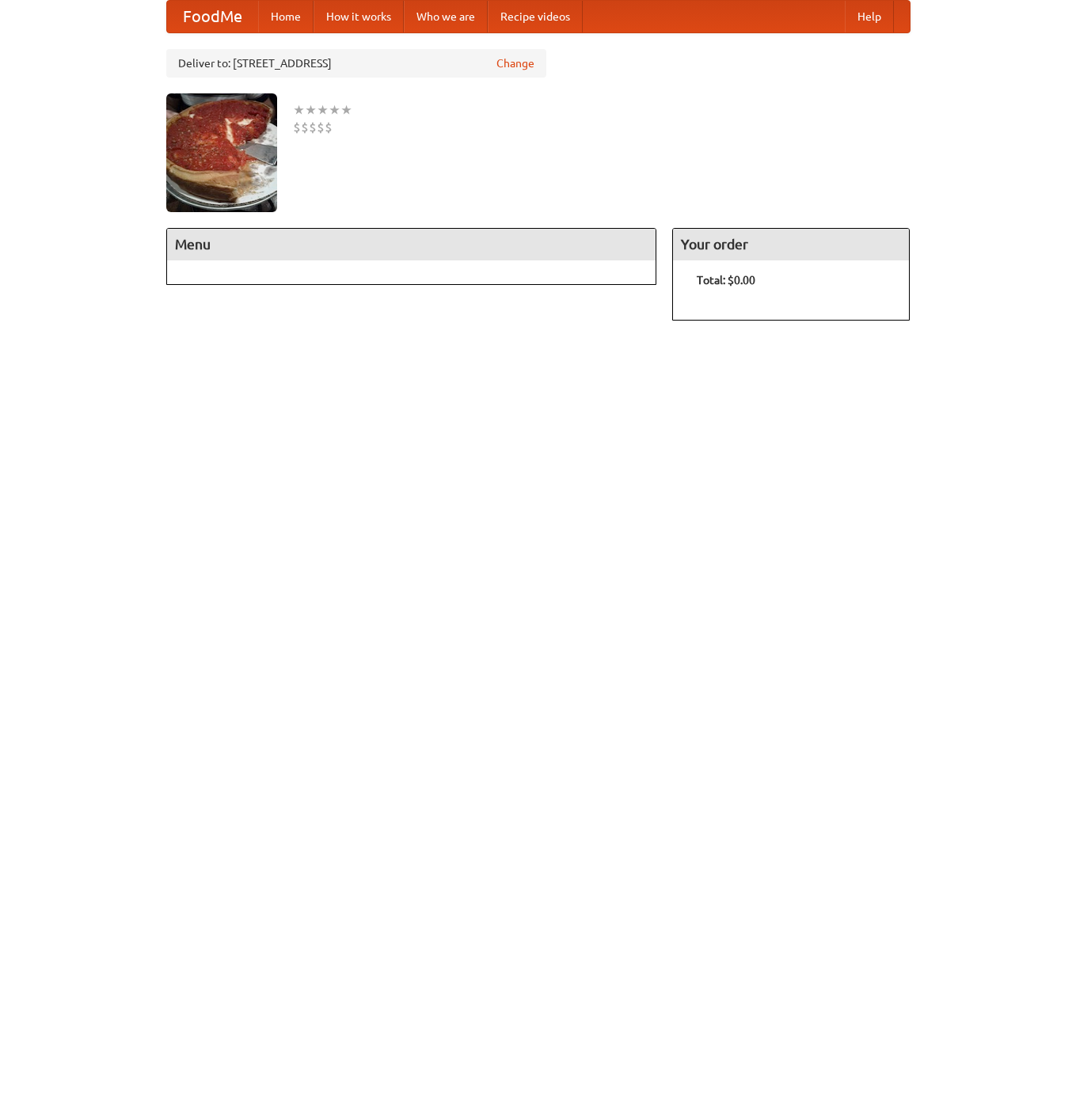  What do you see at coordinates (286, 16) in the screenshot?
I see `a: Home` at bounding box center [286, 16].